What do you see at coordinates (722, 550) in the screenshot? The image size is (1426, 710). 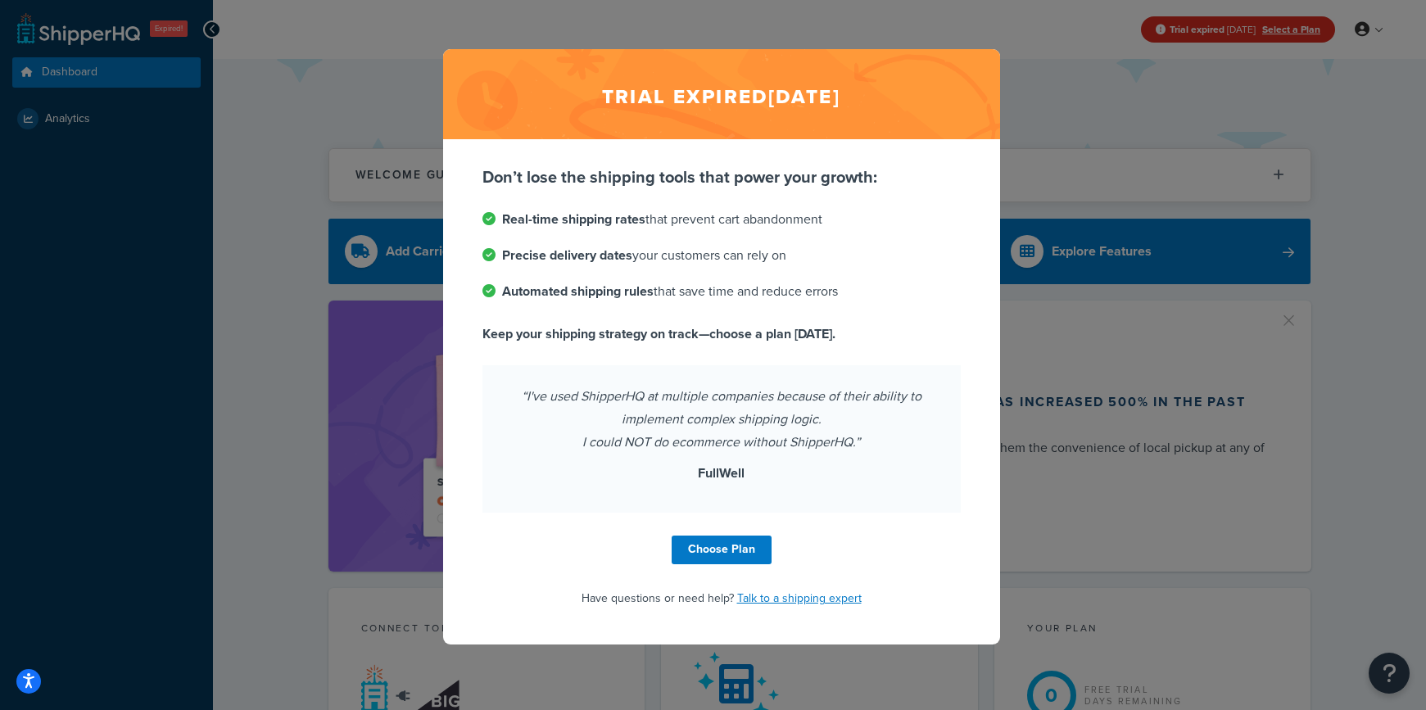 I see `a: Choose Plan` at bounding box center [722, 550].